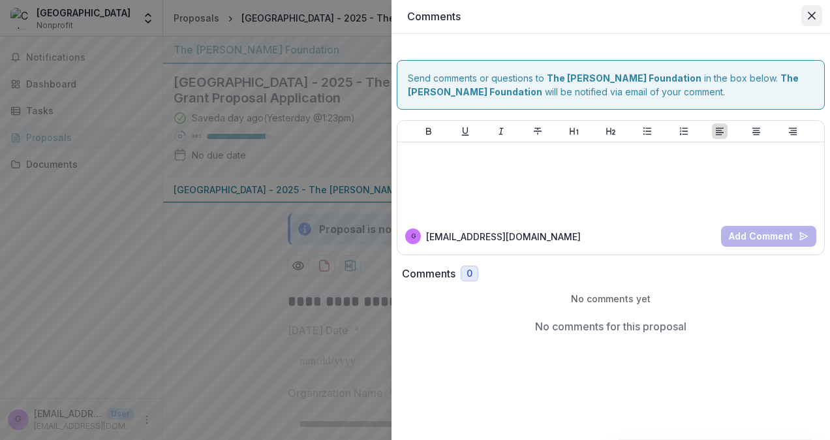  What do you see at coordinates (469, 273) in the screenshot?
I see `span: 0` at bounding box center [469, 273].